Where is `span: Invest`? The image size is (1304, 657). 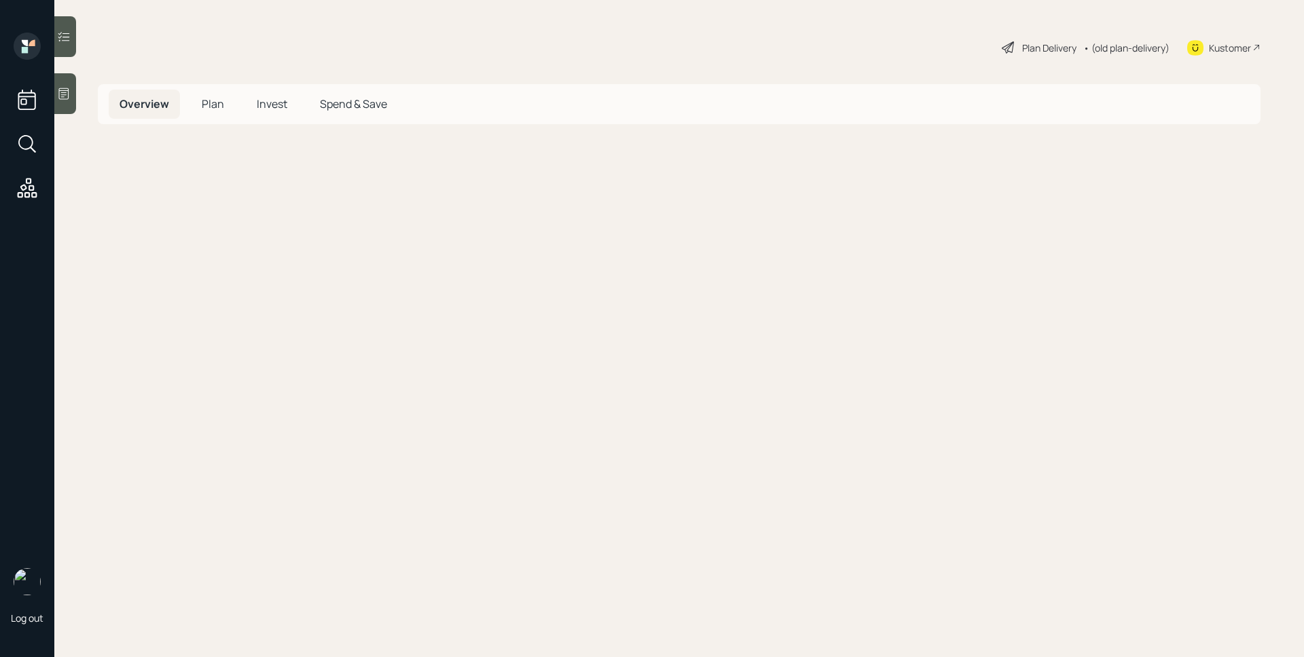 span: Invest is located at coordinates (272, 104).